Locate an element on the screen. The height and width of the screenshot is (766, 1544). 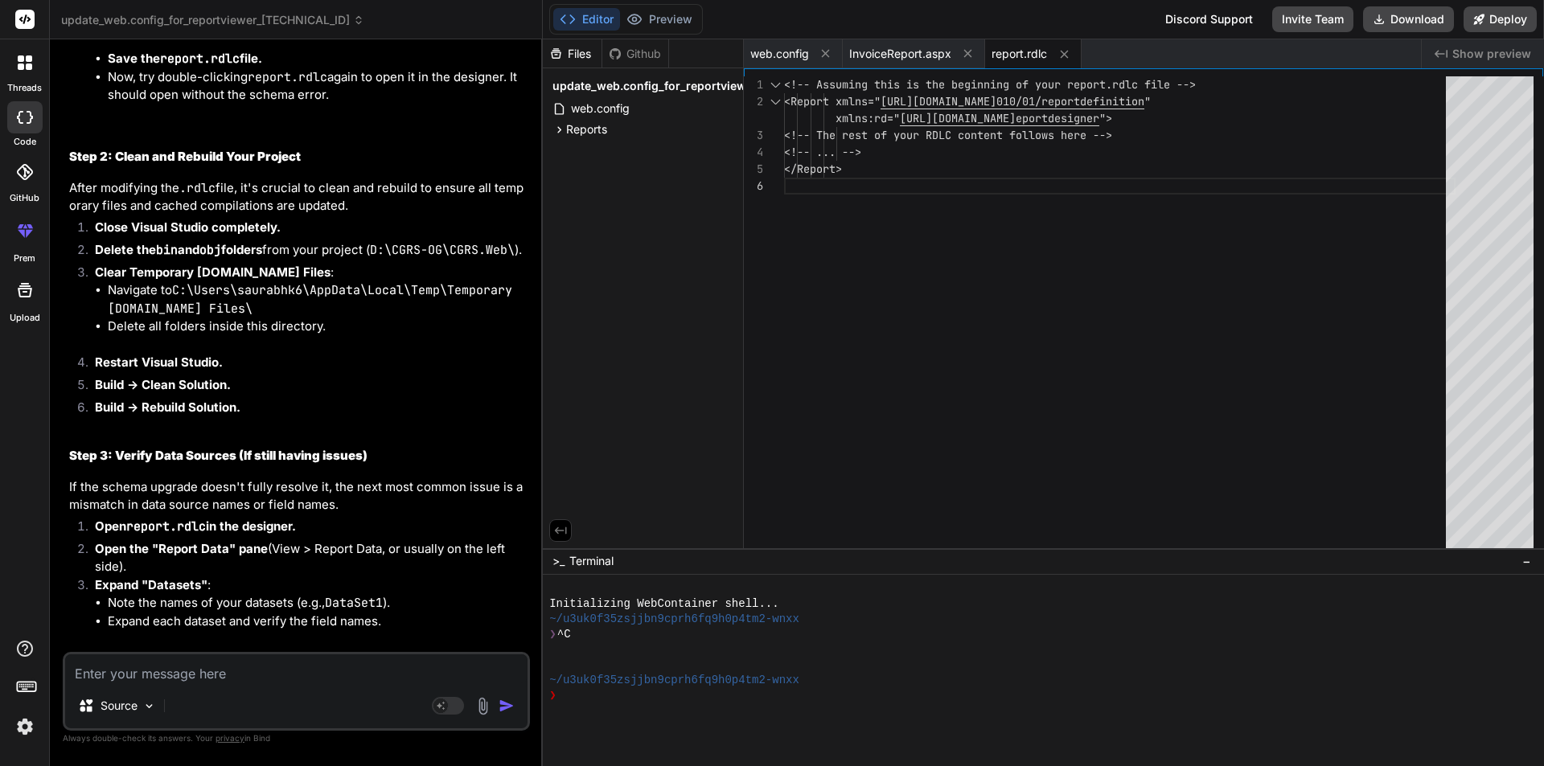
strong: Open in the designer. is located at coordinates (195, 526).